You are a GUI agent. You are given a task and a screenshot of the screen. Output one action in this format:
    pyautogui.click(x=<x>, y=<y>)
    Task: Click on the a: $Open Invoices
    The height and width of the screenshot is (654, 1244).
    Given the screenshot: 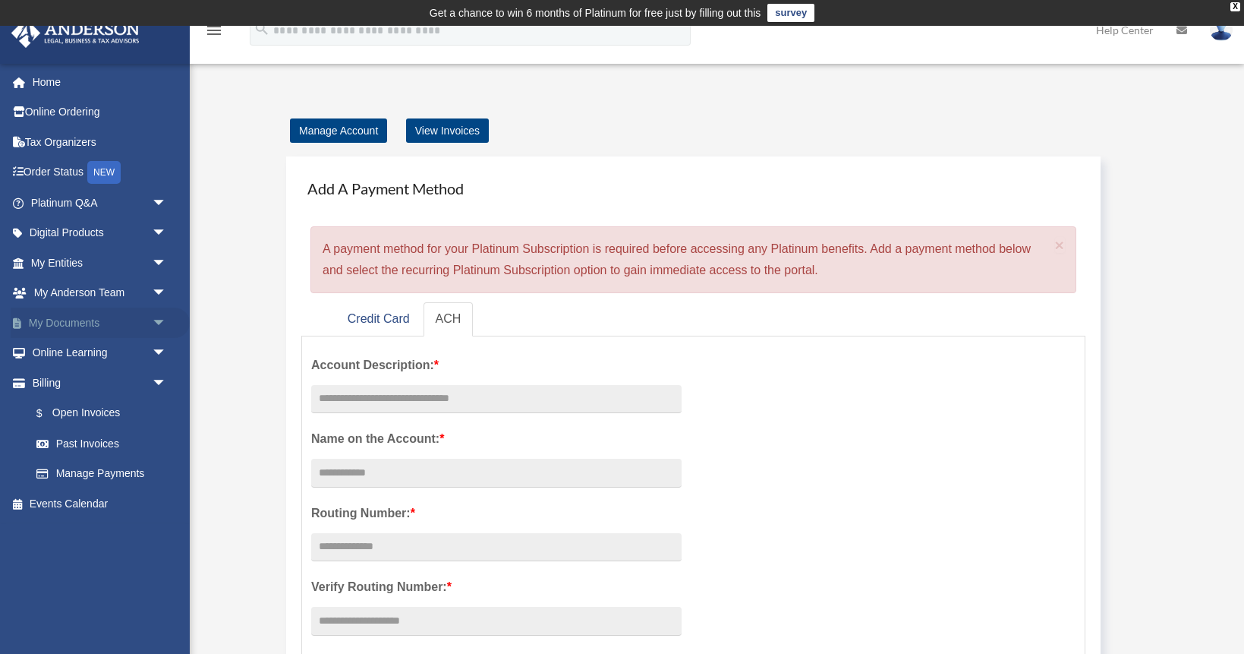 What is the action you would take?
    pyautogui.click(x=106, y=413)
    